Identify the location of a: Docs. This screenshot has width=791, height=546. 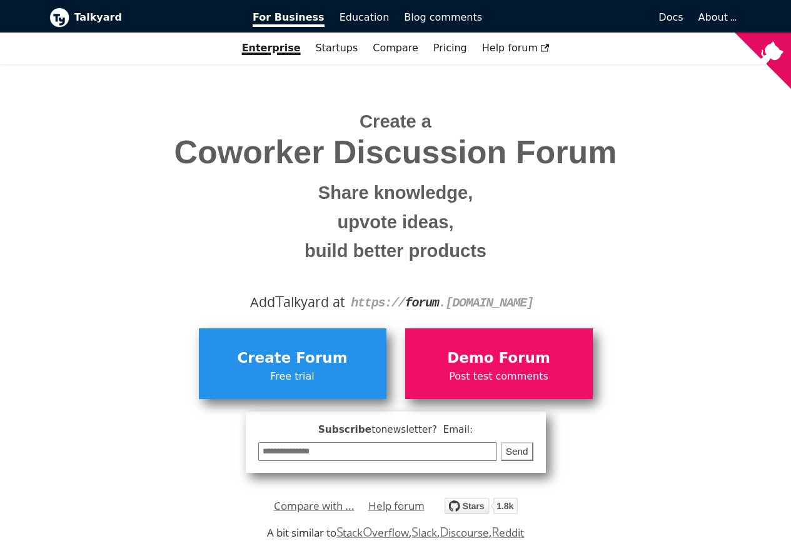
(590, 18).